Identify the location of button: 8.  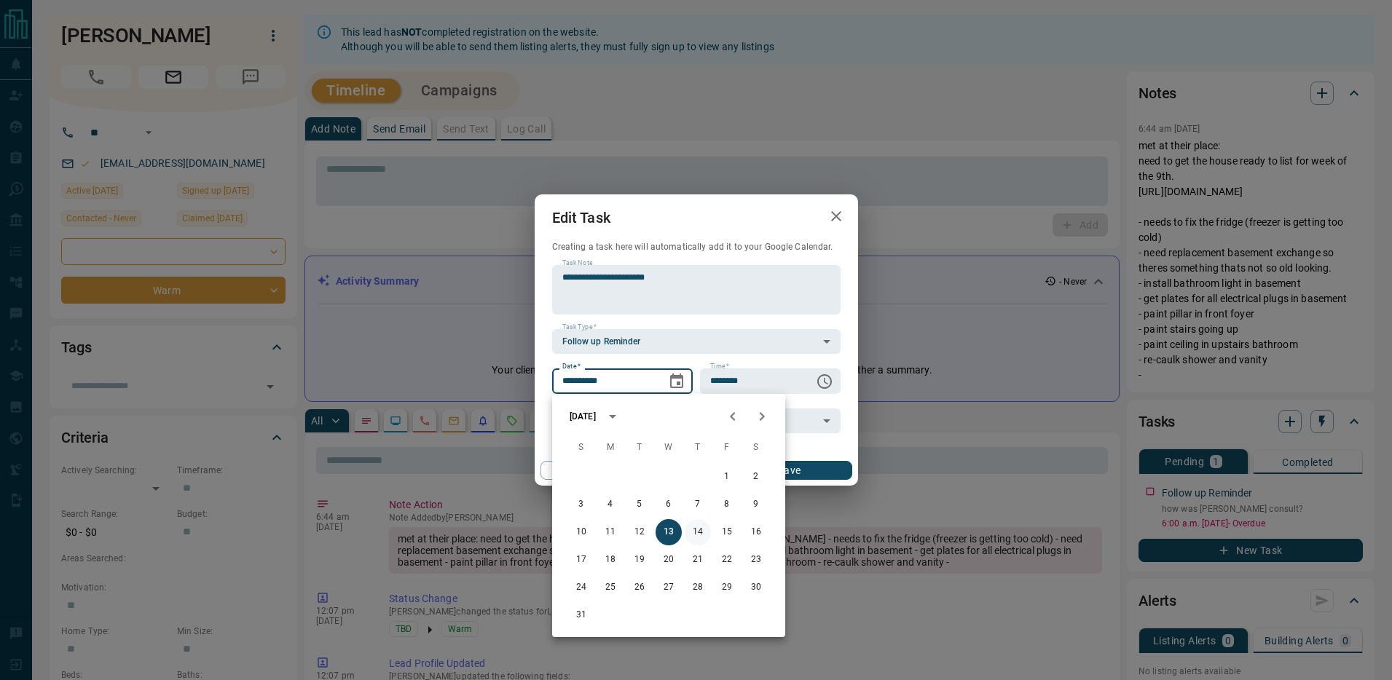
(727, 505).